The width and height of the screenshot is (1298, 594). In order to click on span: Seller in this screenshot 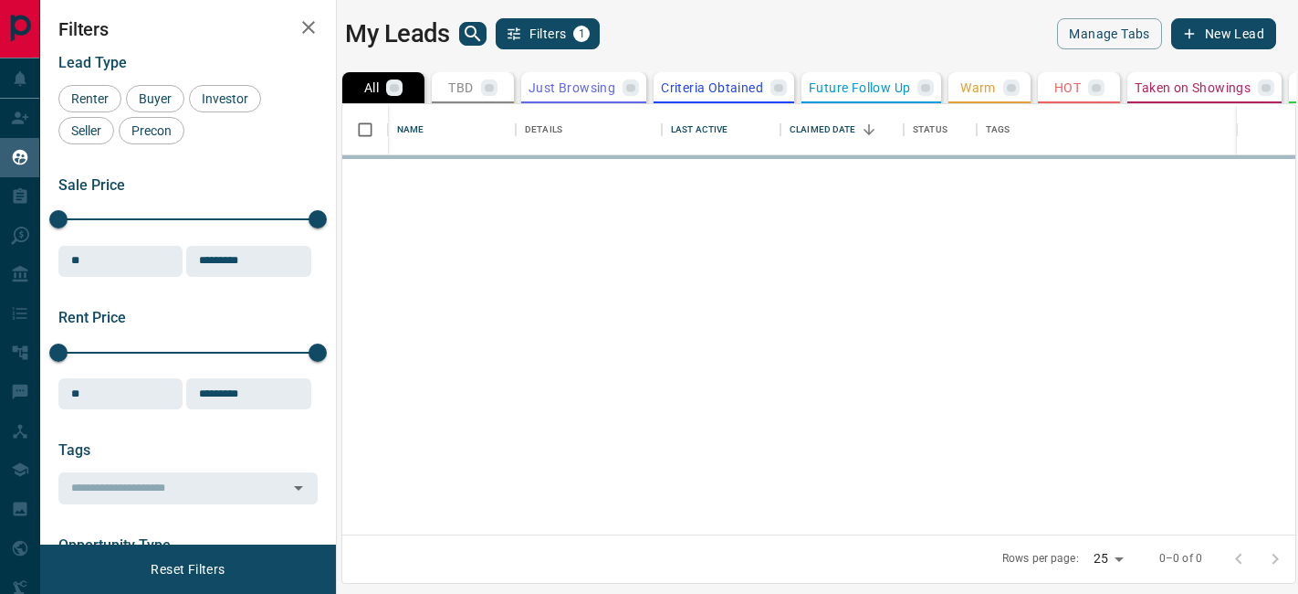, I will do `click(86, 131)`.